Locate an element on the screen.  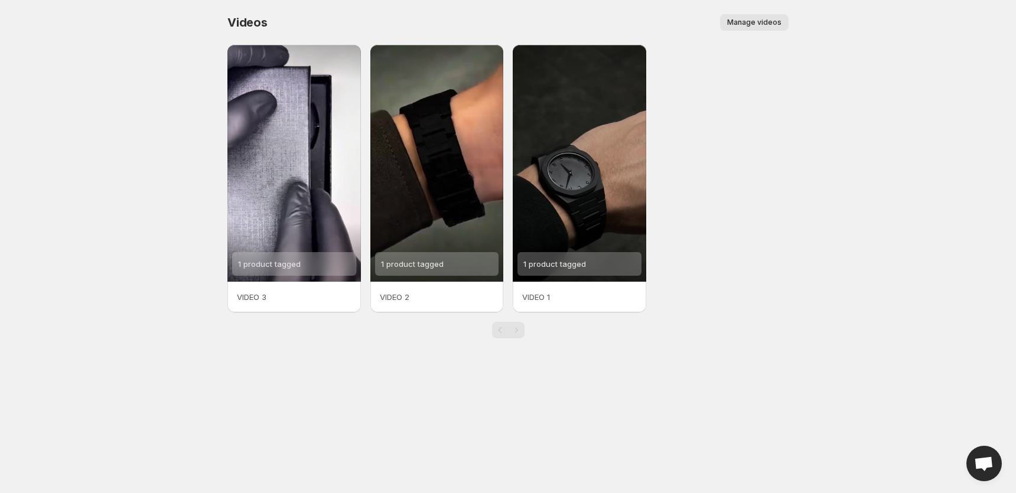
p: VIDEO 2 is located at coordinates (437, 297).